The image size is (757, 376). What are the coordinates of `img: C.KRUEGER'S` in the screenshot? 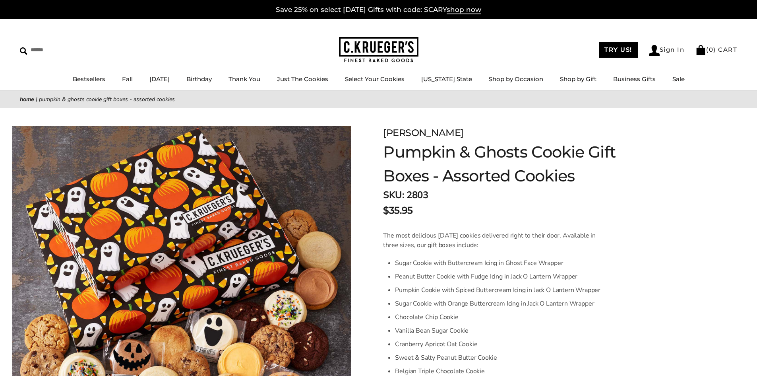 It's located at (379, 50).